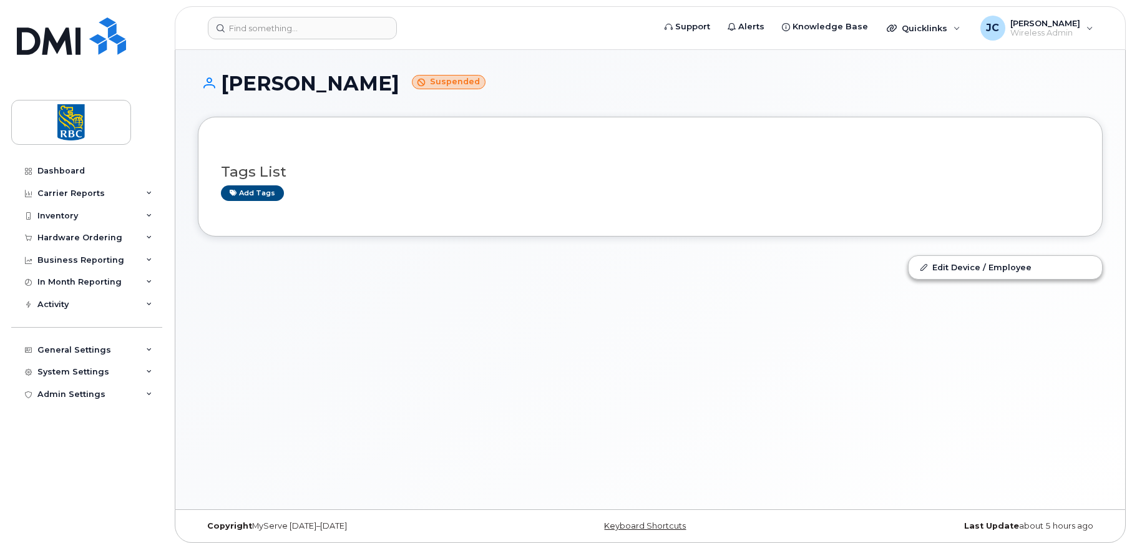 The width and height of the screenshot is (1132, 543). I want to click on strong: Last Update, so click(992, 525).